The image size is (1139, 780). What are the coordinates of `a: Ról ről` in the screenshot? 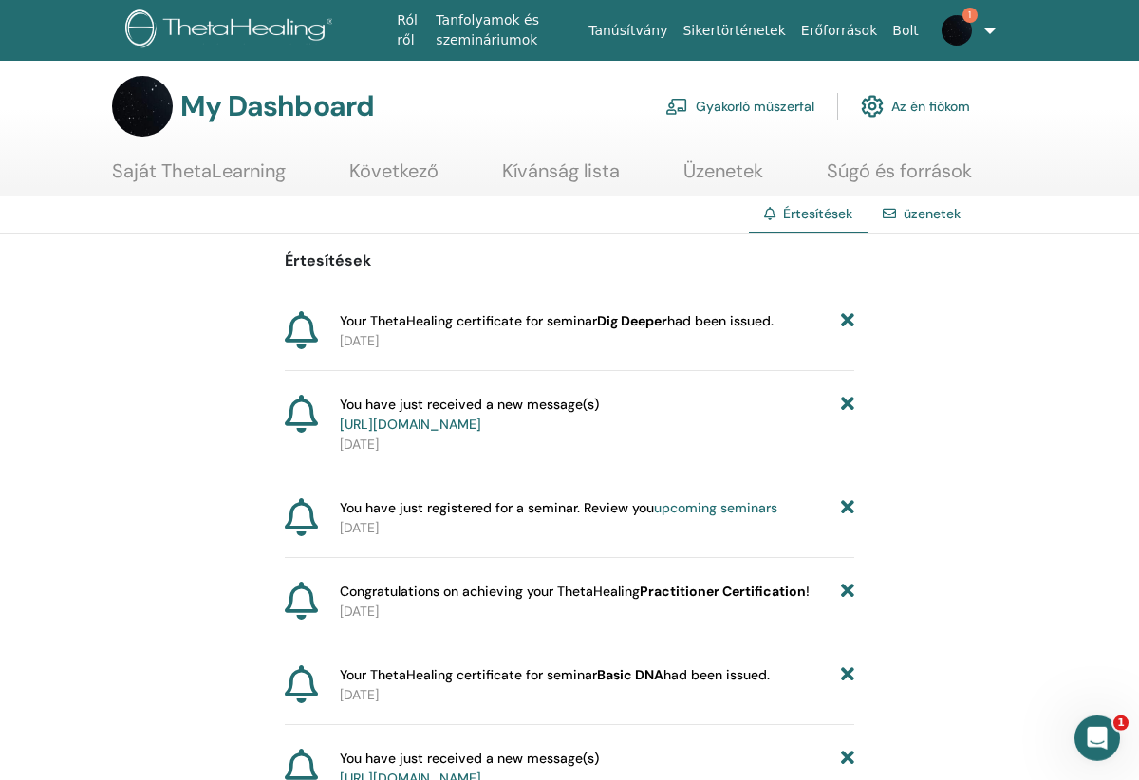 It's located at (408, 30).